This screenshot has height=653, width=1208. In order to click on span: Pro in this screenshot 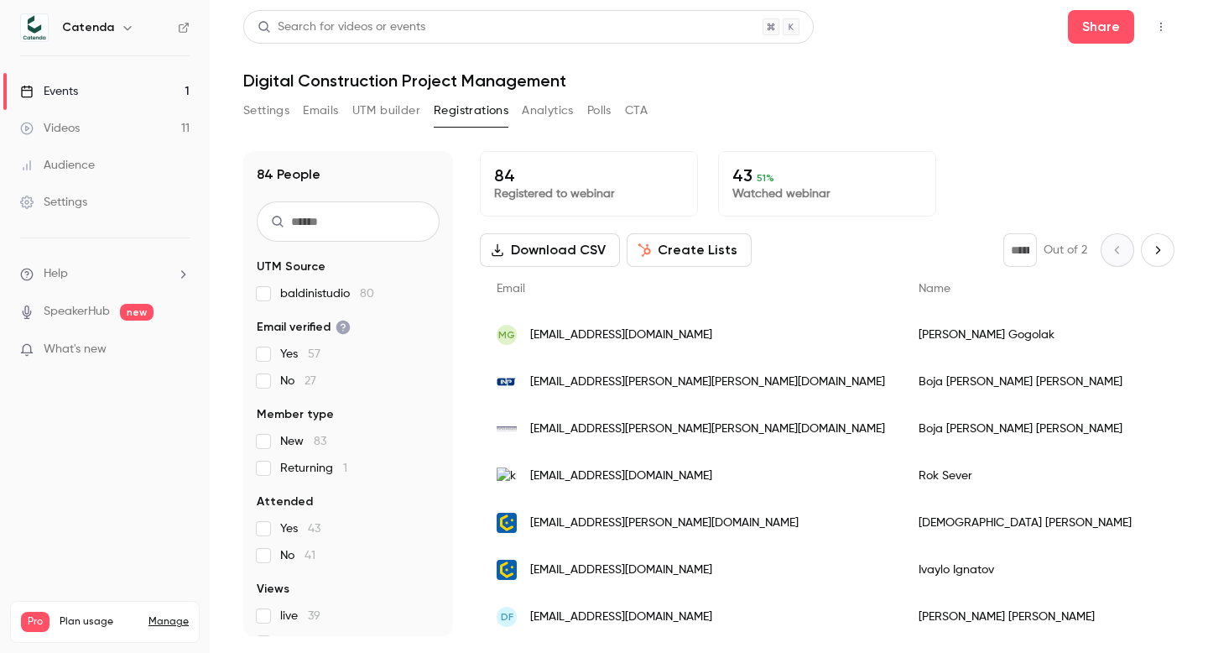, I will do `click(35, 622)`.